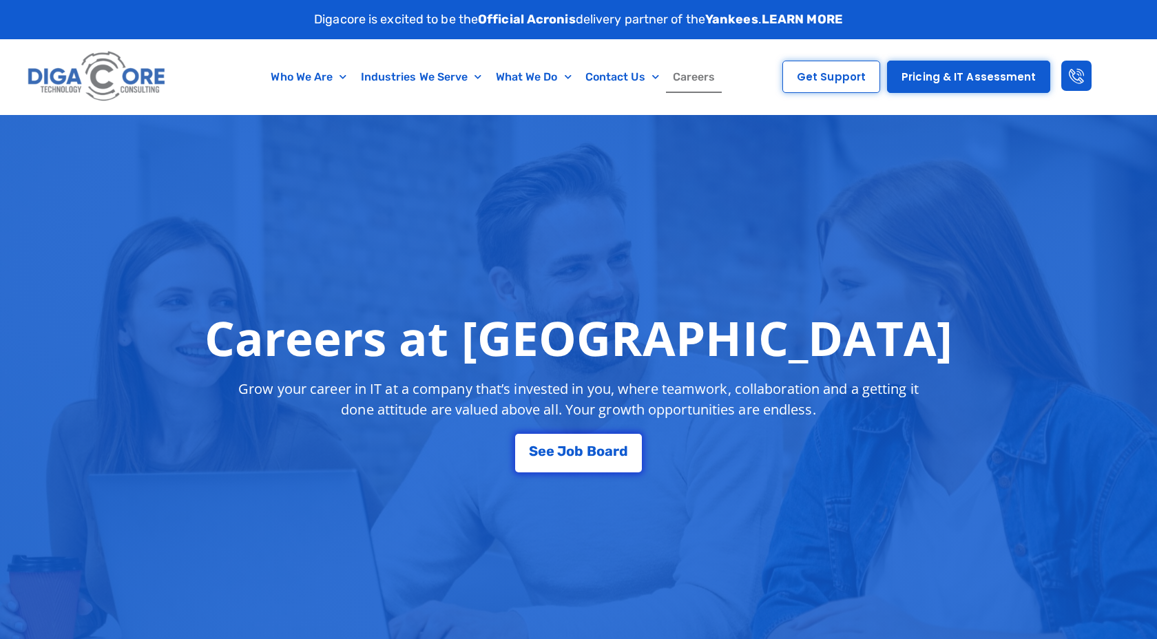 This screenshot has width=1157, height=639. I want to click on span: Pricing & IT Assessment, so click(968, 76).